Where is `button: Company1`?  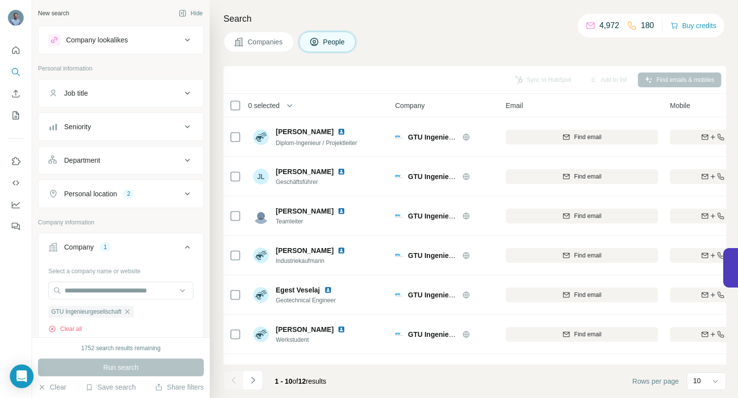
button: Company1 is located at coordinates (121, 249).